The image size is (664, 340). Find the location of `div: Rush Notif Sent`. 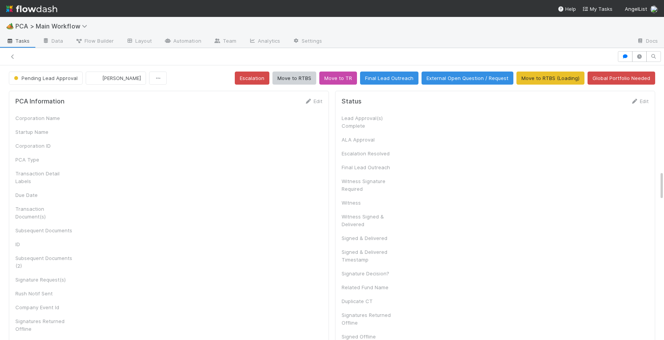

div: Rush Notif Sent is located at coordinates (44, 293).